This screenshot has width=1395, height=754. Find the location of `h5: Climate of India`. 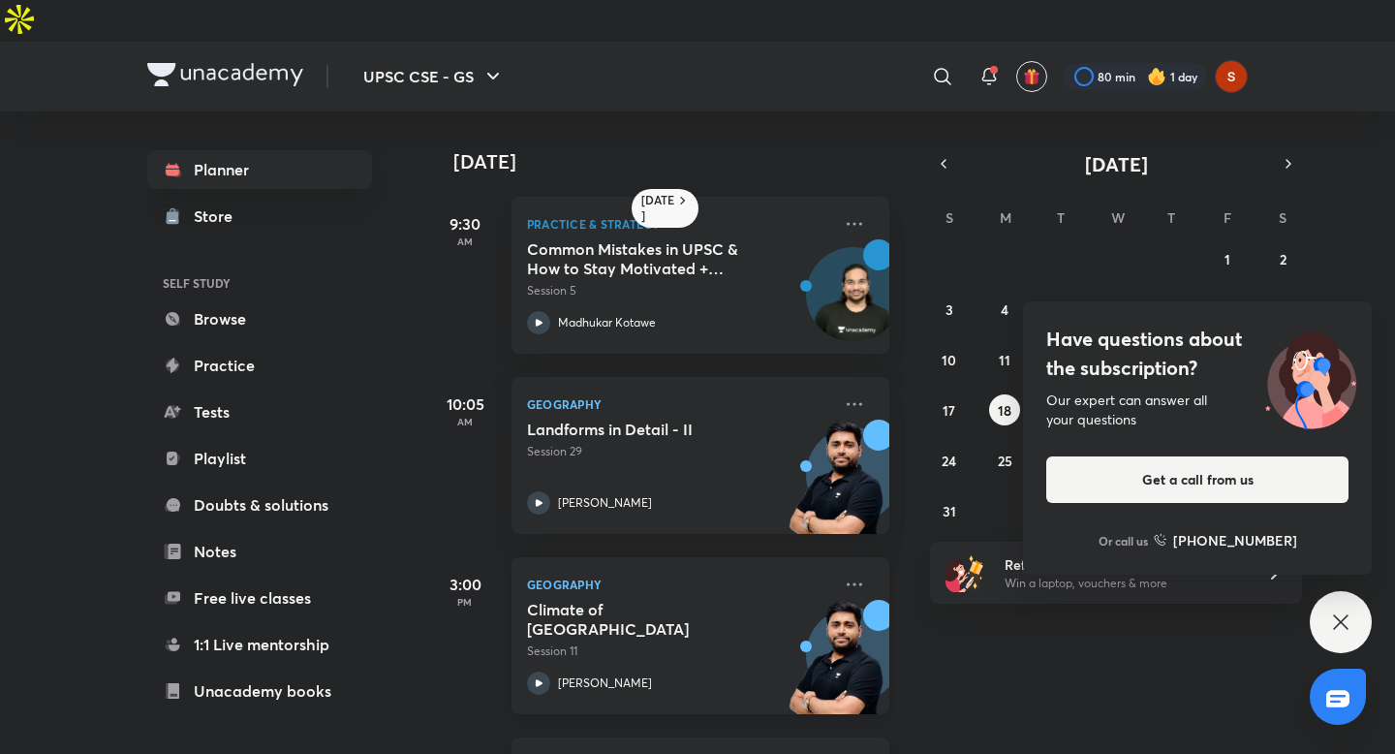

h5: Climate of India is located at coordinates (647, 619).